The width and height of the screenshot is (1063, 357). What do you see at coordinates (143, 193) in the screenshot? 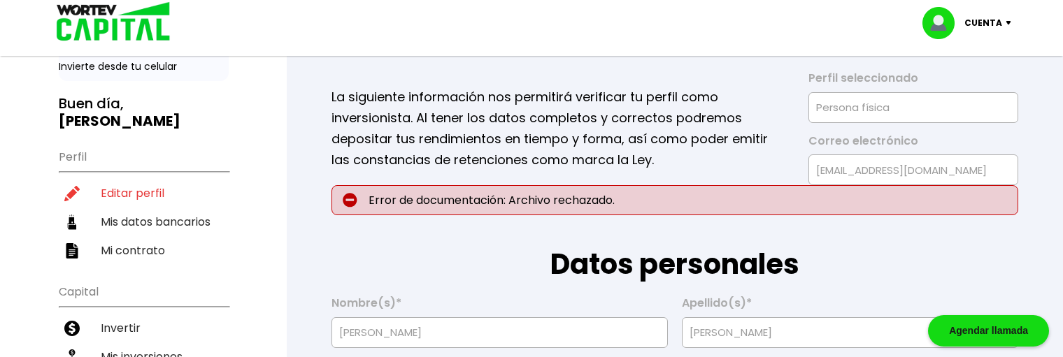
I see `a: Editar perfil` at bounding box center [143, 193].